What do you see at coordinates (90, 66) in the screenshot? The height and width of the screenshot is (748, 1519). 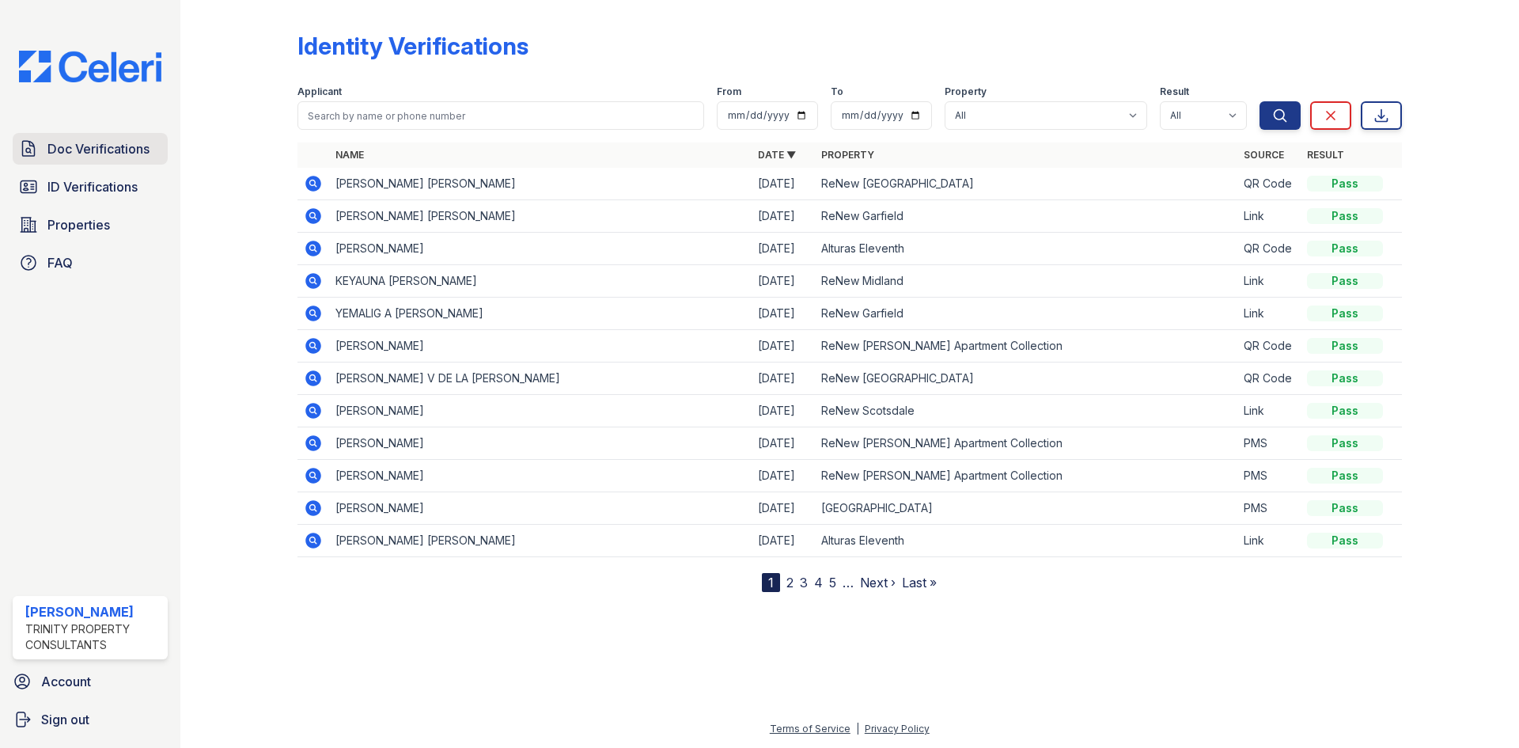 I see `img: CE_Logo_Blue-a8612792a0a2168367f1c8372b55b34899dd931a85d93a1a3d3e32e68fde9ad4.png` at bounding box center [90, 66].